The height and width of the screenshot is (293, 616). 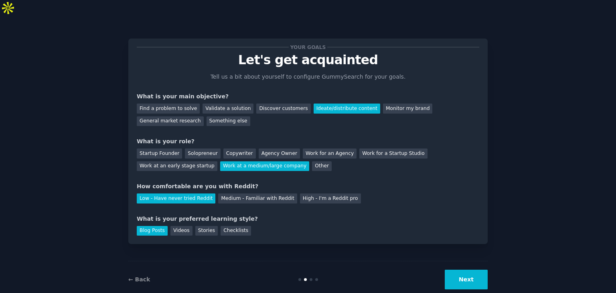 What do you see at coordinates (407, 108) in the screenshot?
I see `div: Monitor my brand` at bounding box center [407, 108].